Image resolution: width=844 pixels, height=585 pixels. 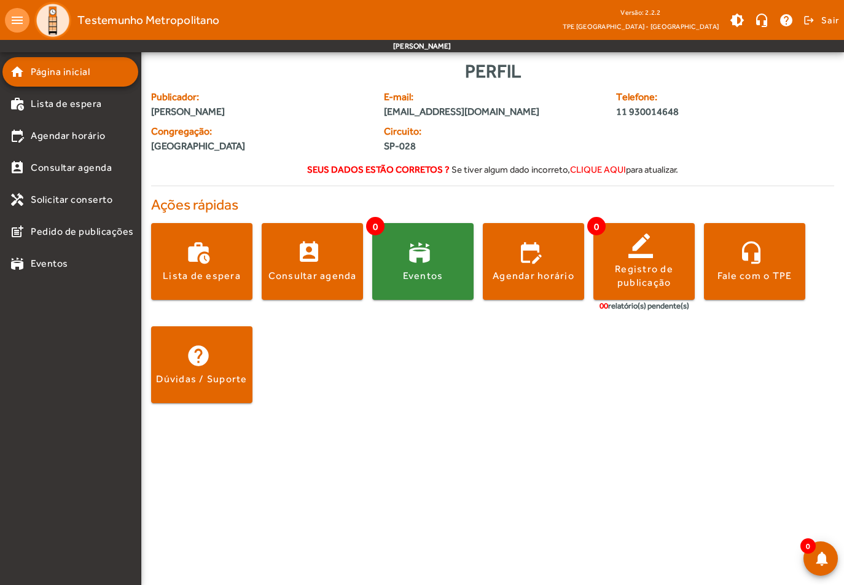 I want to click on mat-icon: perm_contact_calendar, so click(x=17, y=168).